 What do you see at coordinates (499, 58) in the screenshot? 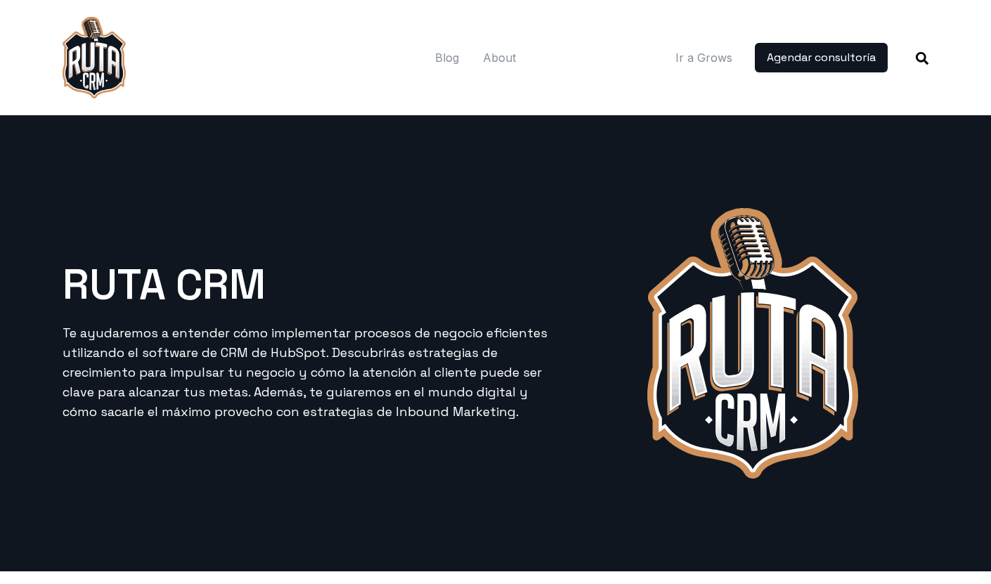
I see `a: About` at bounding box center [499, 58].